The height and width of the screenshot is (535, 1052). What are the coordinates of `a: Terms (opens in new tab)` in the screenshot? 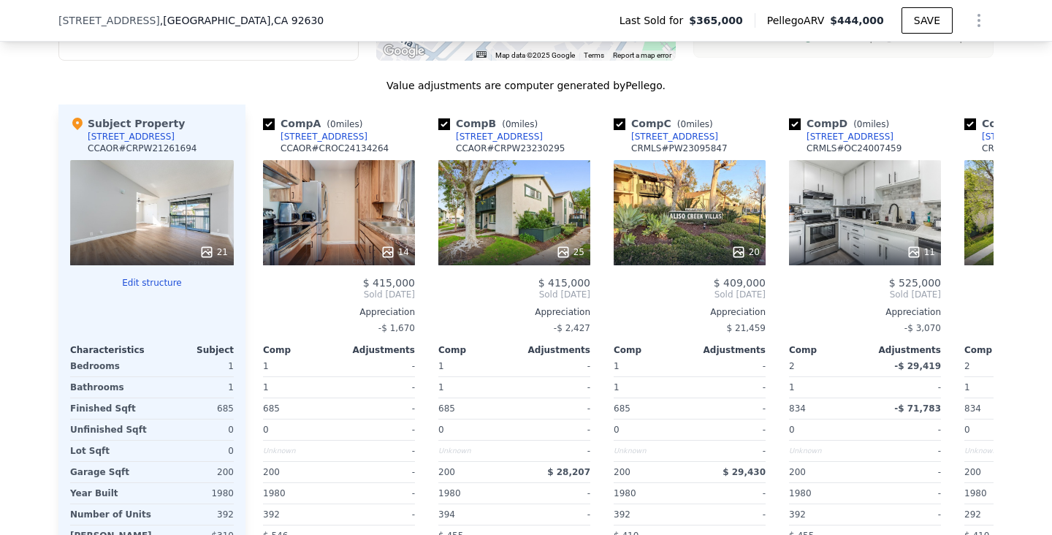 It's located at (594, 55).